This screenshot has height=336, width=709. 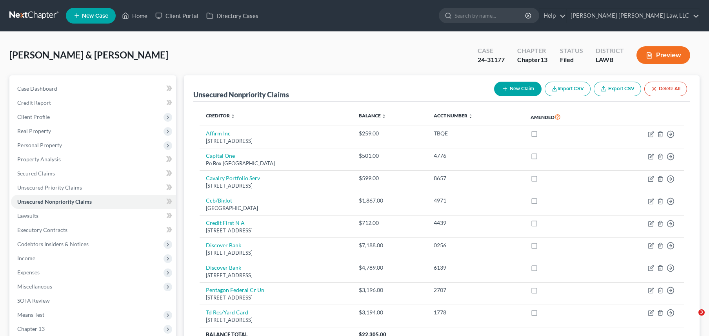 I want to click on a: Directory Cases, so click(x=232, y=16).